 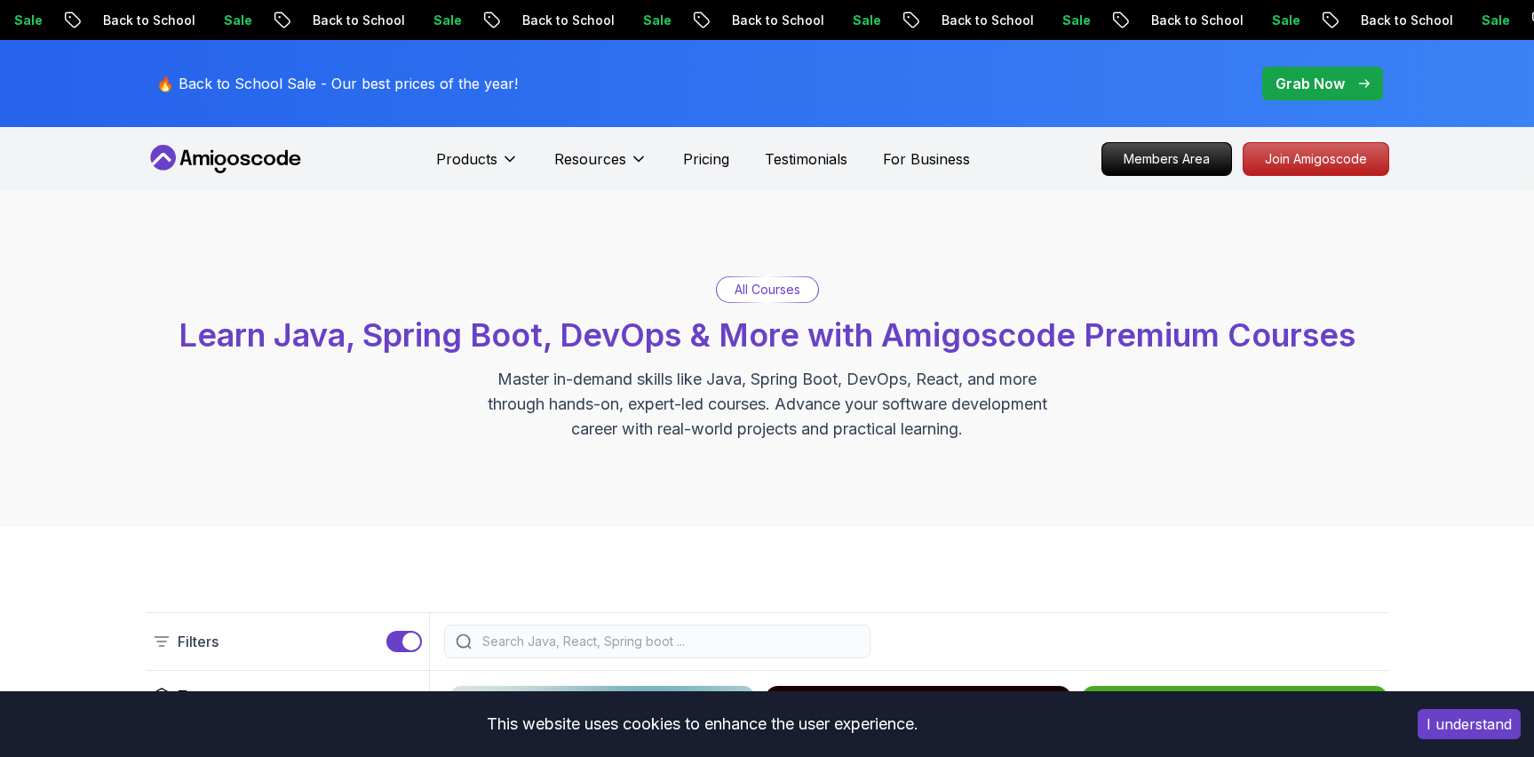 What do you see at coordinates (669, 641) in the screenshot?
I see `input: Search Java, React, Spring boot ...` at bounding box center [669, 641].